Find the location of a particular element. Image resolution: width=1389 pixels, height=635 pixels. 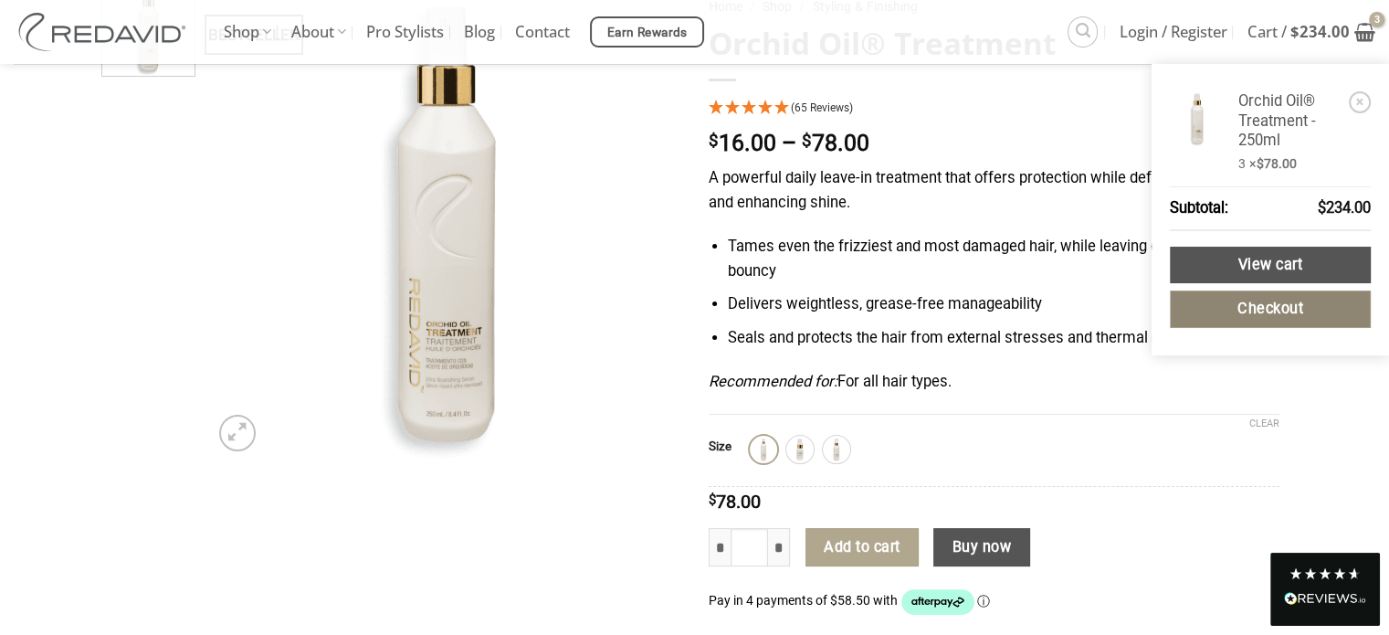

span: Earn Rewards is located at coordinates (648, 33).